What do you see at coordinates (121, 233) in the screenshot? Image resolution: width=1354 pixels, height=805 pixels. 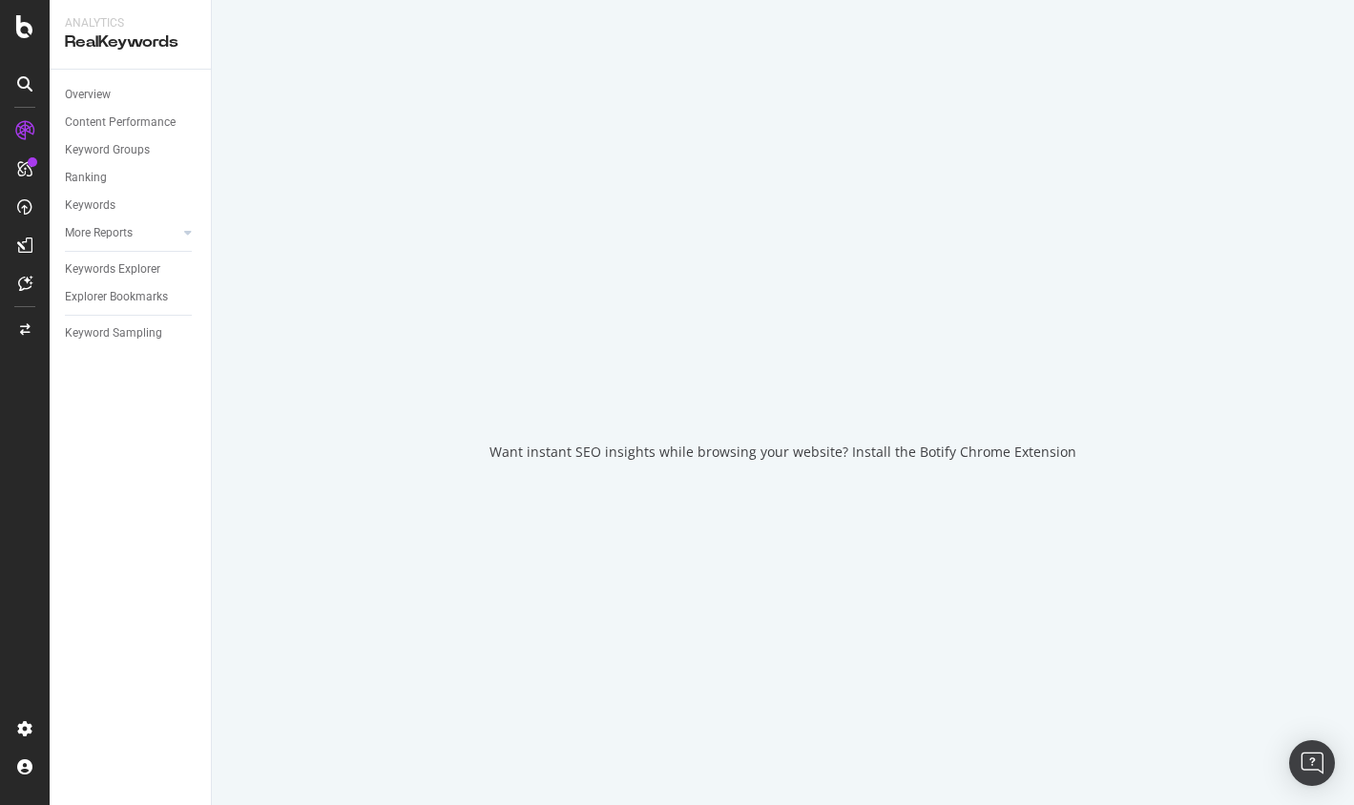 I see `a: More Reports` at bounding box center [121, 233].